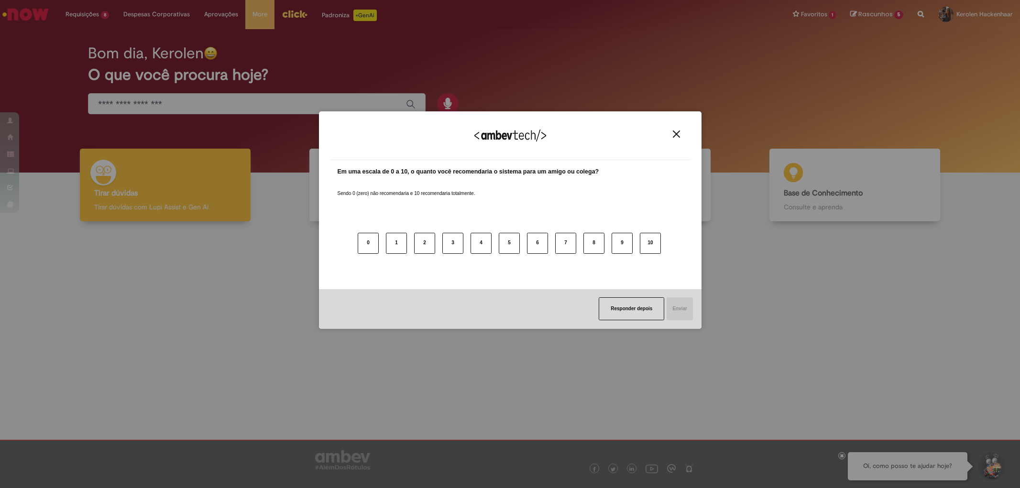 Image resolution: width=1020 pixels, height=488 pixels. Describe the element at coordinates (468, 172) in the screenshot. I see `label: Em uma escala de 0 a 10, o quanto você recomendaria o sistema para um amigo ou colega?` at that location.